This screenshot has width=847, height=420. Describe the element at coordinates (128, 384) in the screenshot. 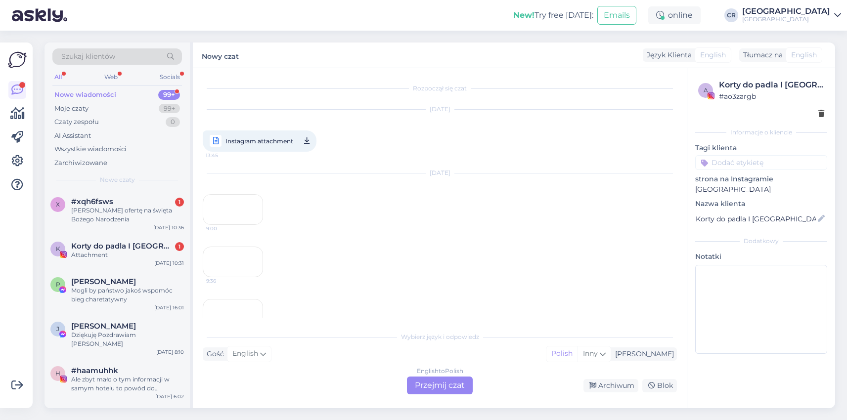

I see `div: Ale zbyt mało o tym informacji w samym hotelu to powód do chwalenia się 😄` at that location.